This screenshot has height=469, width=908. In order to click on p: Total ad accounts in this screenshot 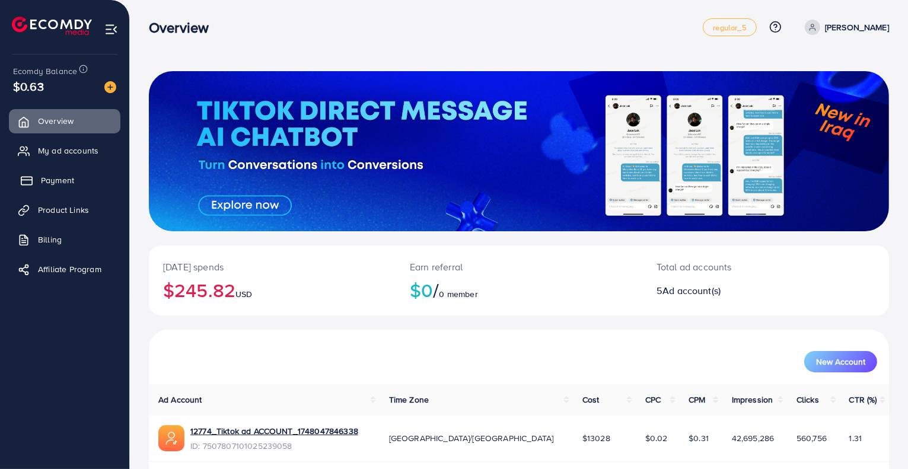, I will do `click(734, 267)`.